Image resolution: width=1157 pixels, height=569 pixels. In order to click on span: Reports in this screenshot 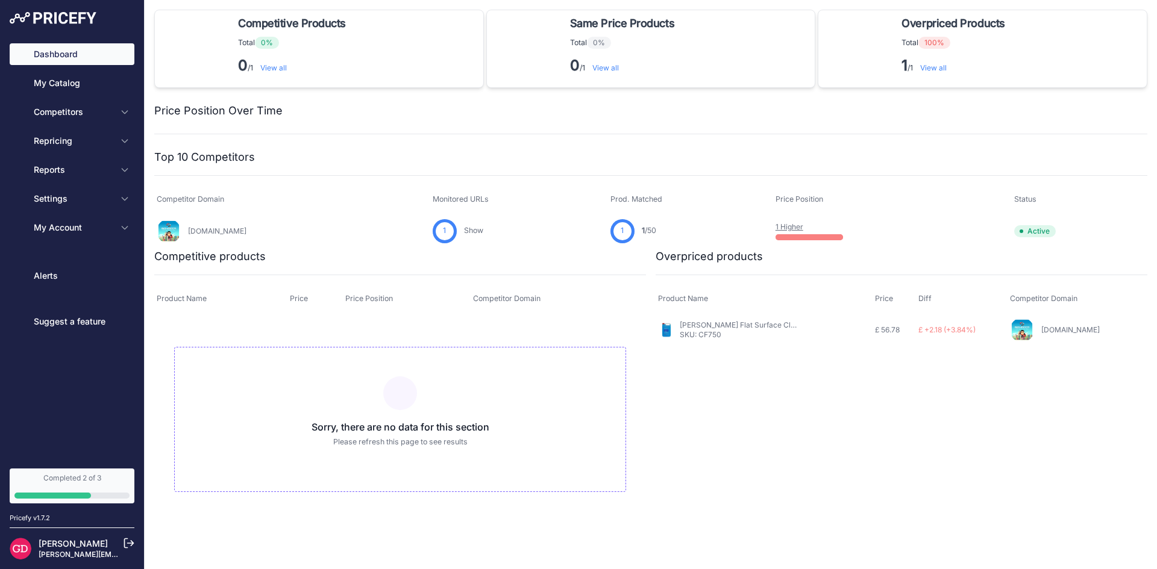, I will do `click(73, 170)`.